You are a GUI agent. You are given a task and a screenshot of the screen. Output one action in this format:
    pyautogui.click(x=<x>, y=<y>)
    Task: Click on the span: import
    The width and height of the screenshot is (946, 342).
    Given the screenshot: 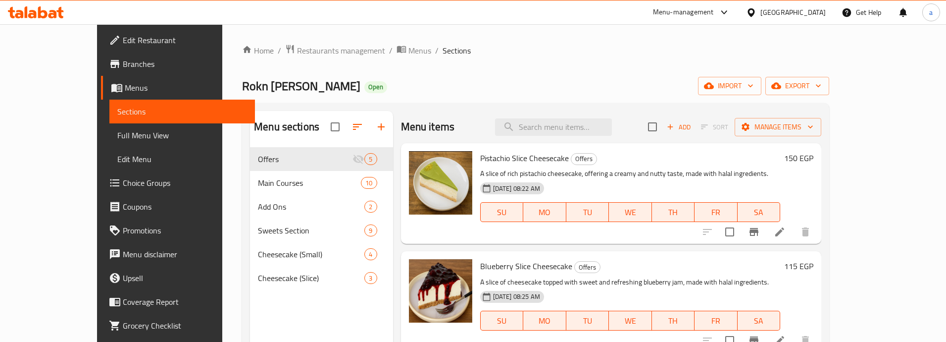 What is the action you would take?
    pyautogui.click(x=730, y=86)
    